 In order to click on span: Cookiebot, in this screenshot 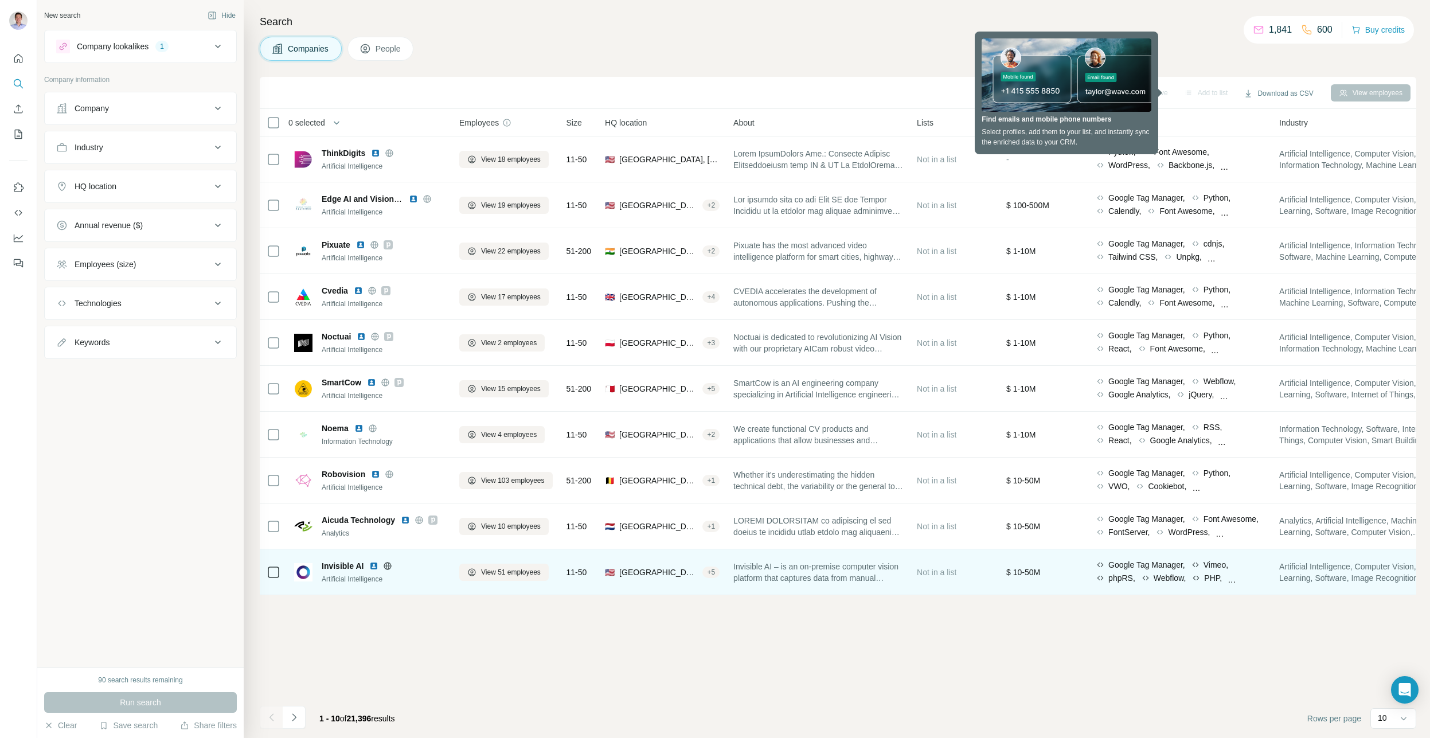, I will do `click(1167, 486)`.